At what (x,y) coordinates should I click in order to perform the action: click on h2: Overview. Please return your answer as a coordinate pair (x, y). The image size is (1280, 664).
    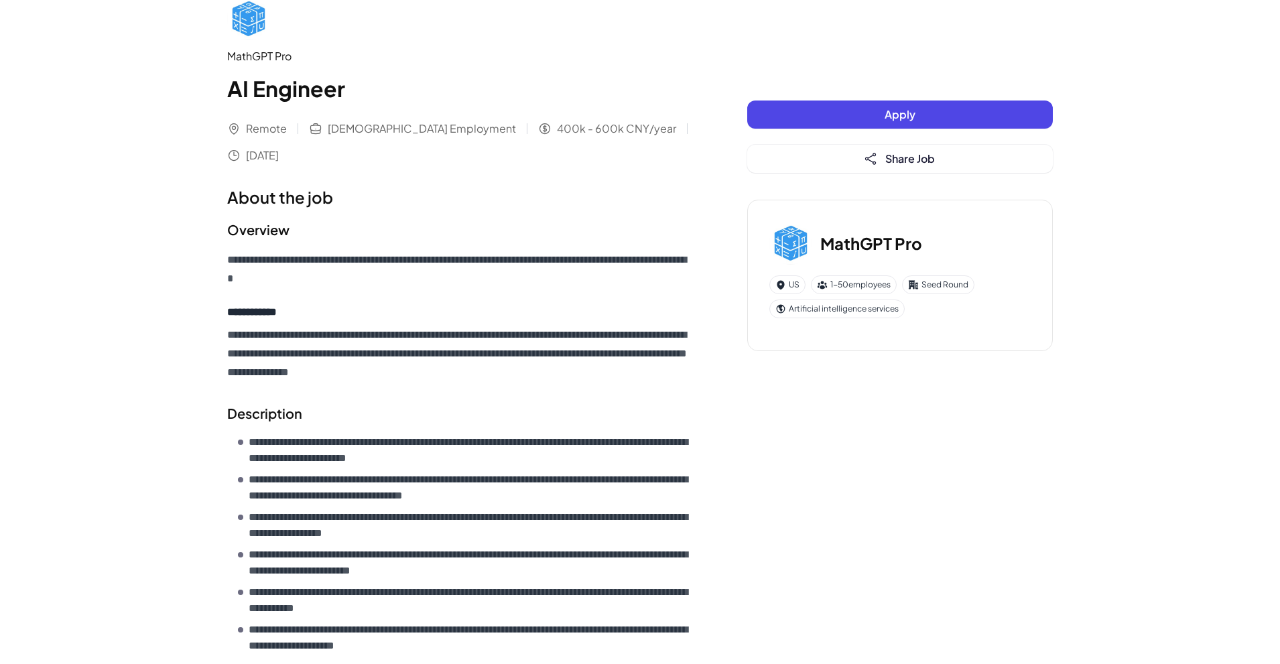
    Looking at the image, I should click on (460, 230).